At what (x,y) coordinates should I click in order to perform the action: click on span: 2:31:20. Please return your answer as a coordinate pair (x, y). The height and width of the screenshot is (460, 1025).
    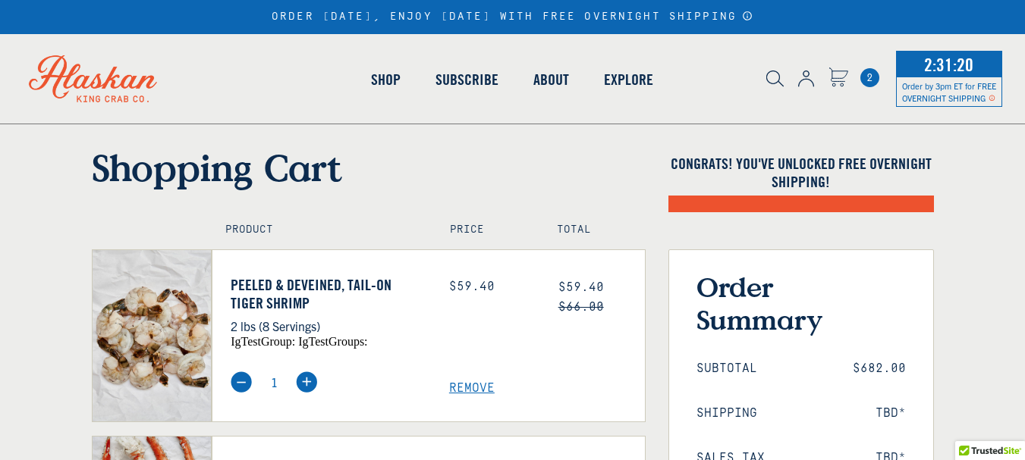
    Looking at the image, I should click on (948, 64).